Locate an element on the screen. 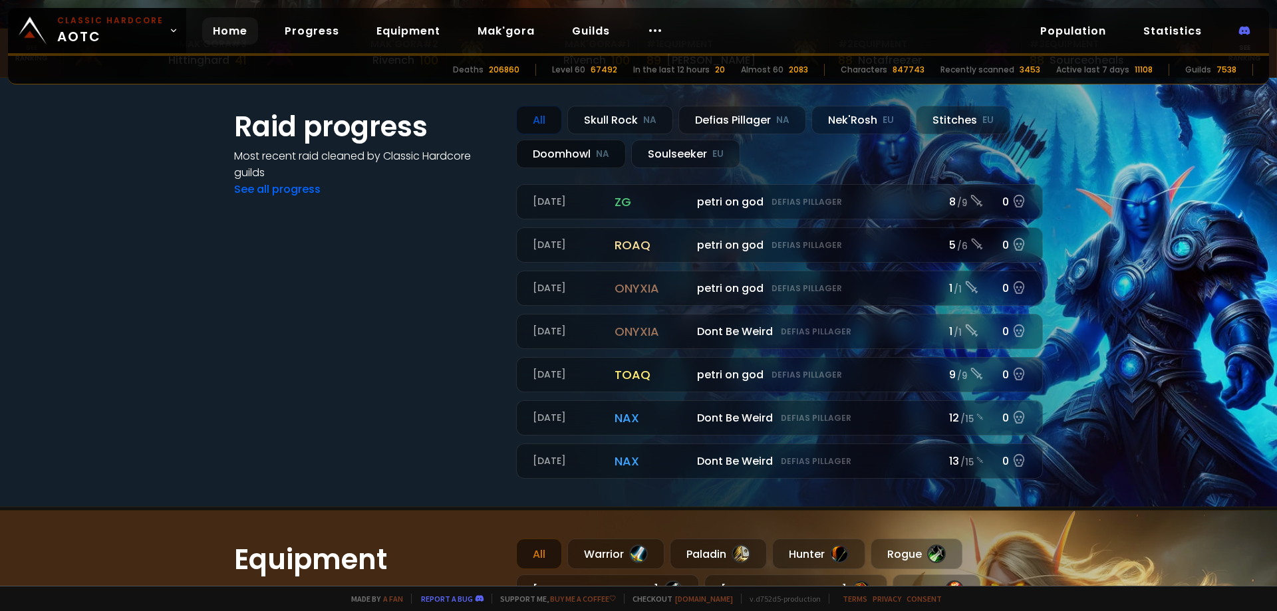  span: Made by is located at coordinates (373, 599).